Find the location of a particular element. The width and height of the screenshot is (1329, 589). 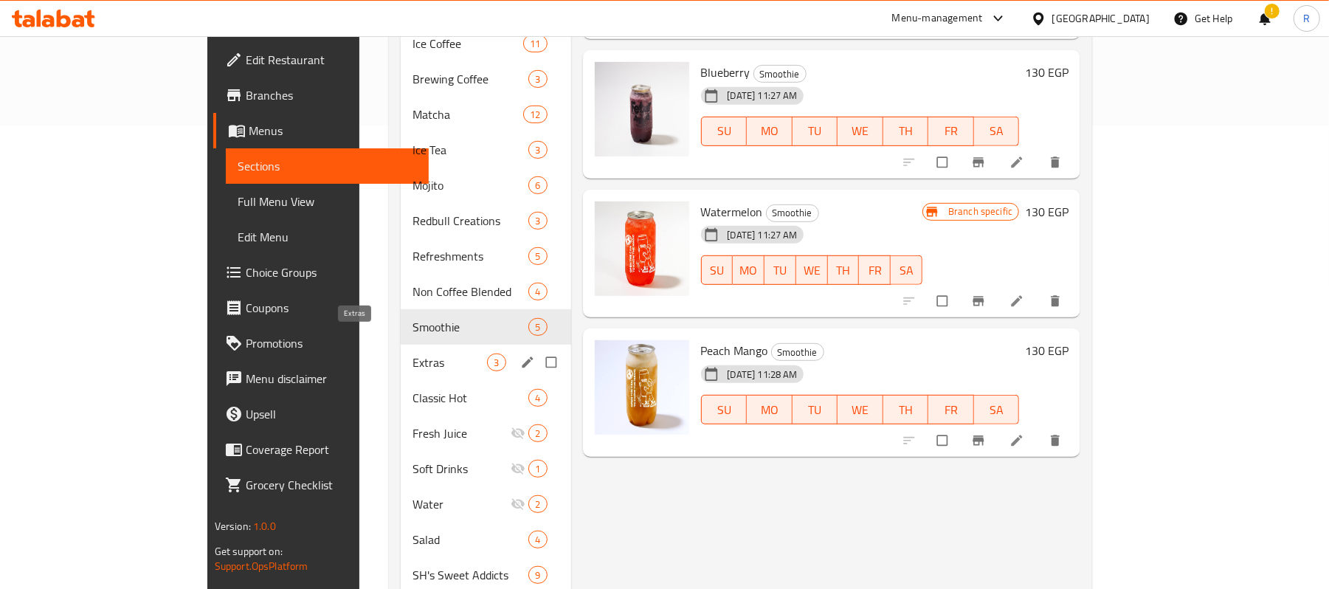

div: Water is located at coordinates (461, 504).